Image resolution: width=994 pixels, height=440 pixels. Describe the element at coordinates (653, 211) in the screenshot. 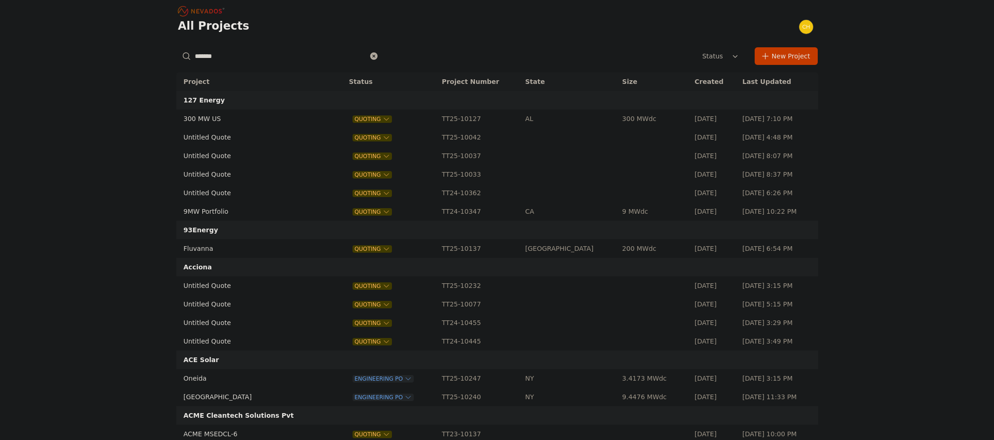

I see `td: 9 MWdc` at that location.